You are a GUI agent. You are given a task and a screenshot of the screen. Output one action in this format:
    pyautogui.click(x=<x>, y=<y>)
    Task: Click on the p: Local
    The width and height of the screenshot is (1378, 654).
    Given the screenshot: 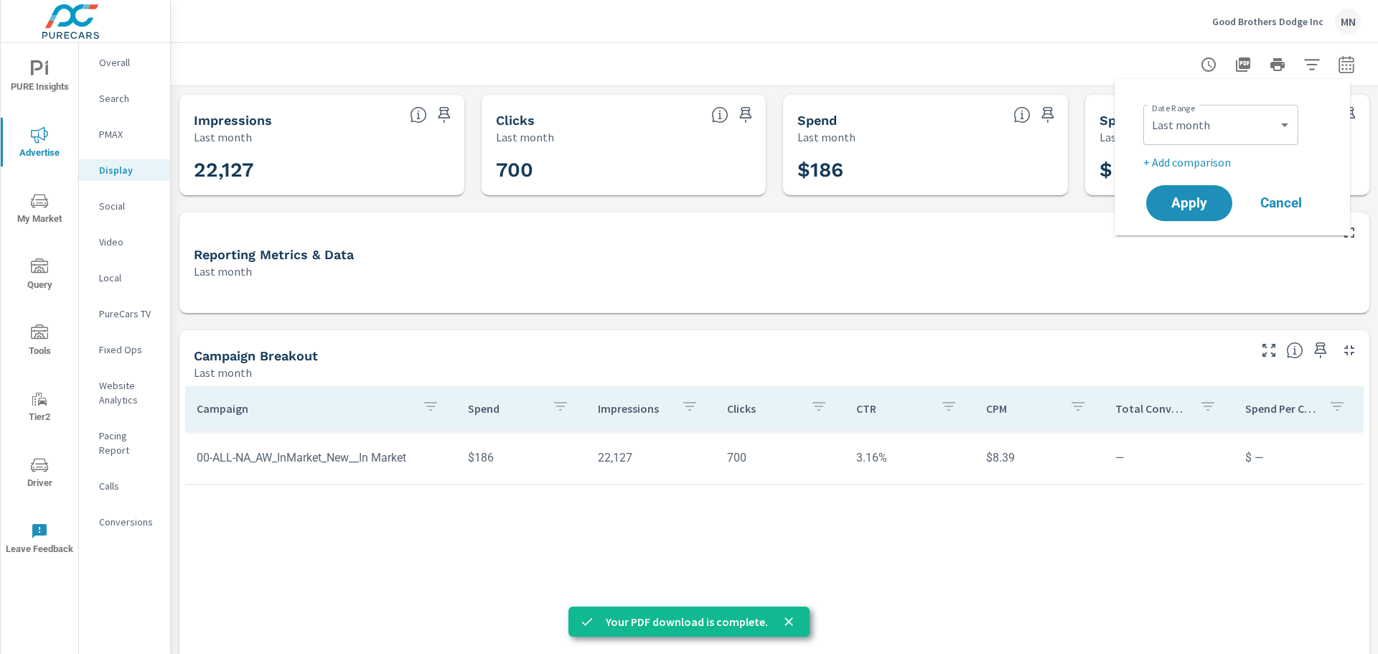 What is the action you would take?
    pyautogui.click(x=129, y=278)
    